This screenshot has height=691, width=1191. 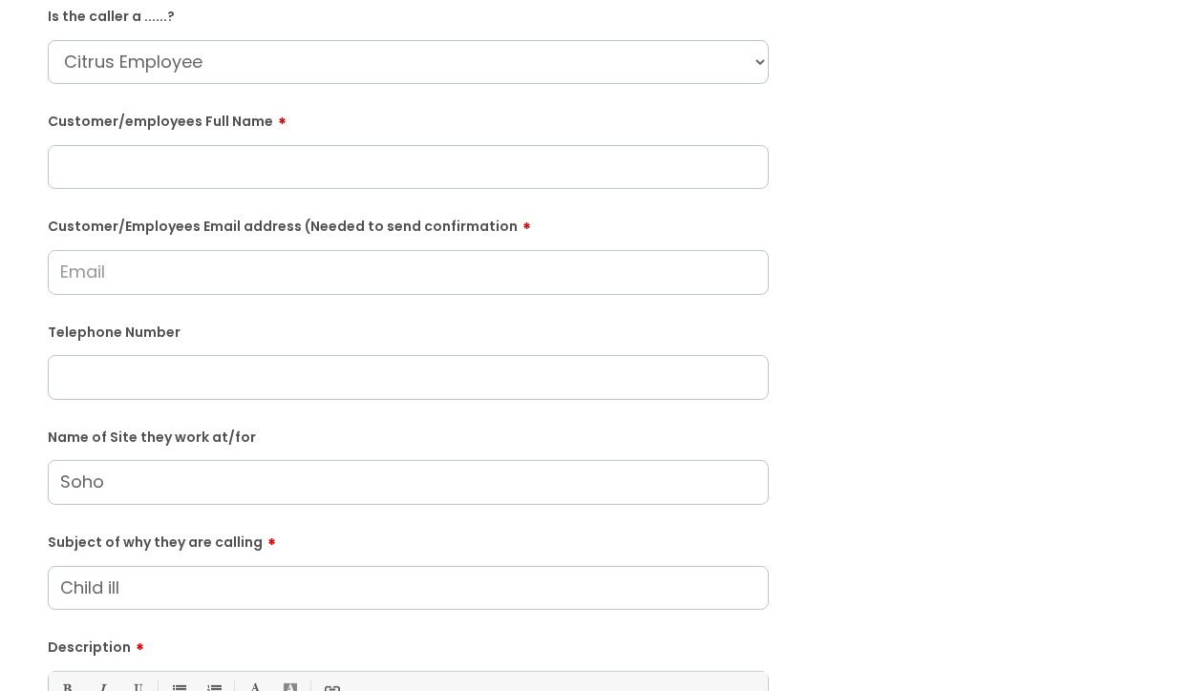 What do you see at coordinates (408, 436) in the screenshot?
I see `label: Name of Site they work at/for` at bounding box center [408, 436].